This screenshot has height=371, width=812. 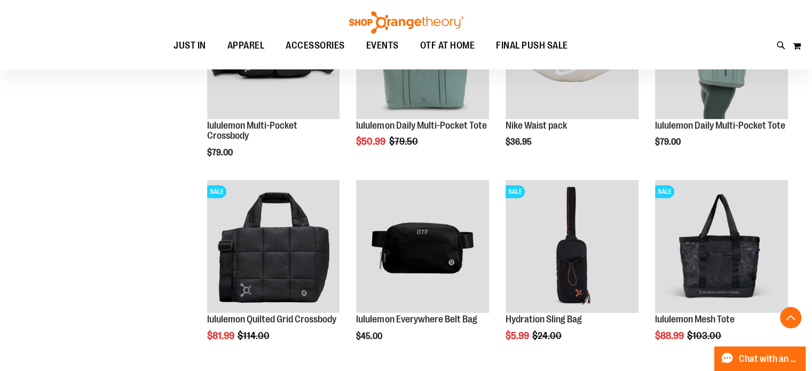 What do you see at coordinates (272, 319) in the screenshot?
I see `a: lululemon Quilted Grid Crossbody` at bounding box center [272, 319].